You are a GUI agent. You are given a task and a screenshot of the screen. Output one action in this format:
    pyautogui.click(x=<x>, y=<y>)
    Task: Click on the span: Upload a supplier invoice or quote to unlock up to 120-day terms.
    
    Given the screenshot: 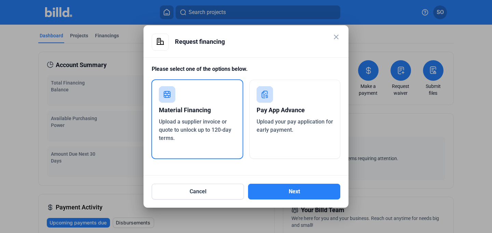 What is the action you would take?
    pyautogui.click(x=195, y=129)
    